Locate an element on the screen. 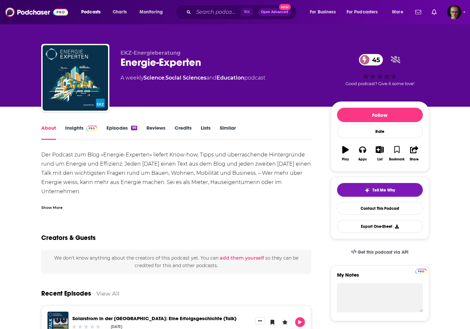 This screenshot has height=329, width=470. div: Community Rating: 0 out of 5 is located at coordinates (86, 327).